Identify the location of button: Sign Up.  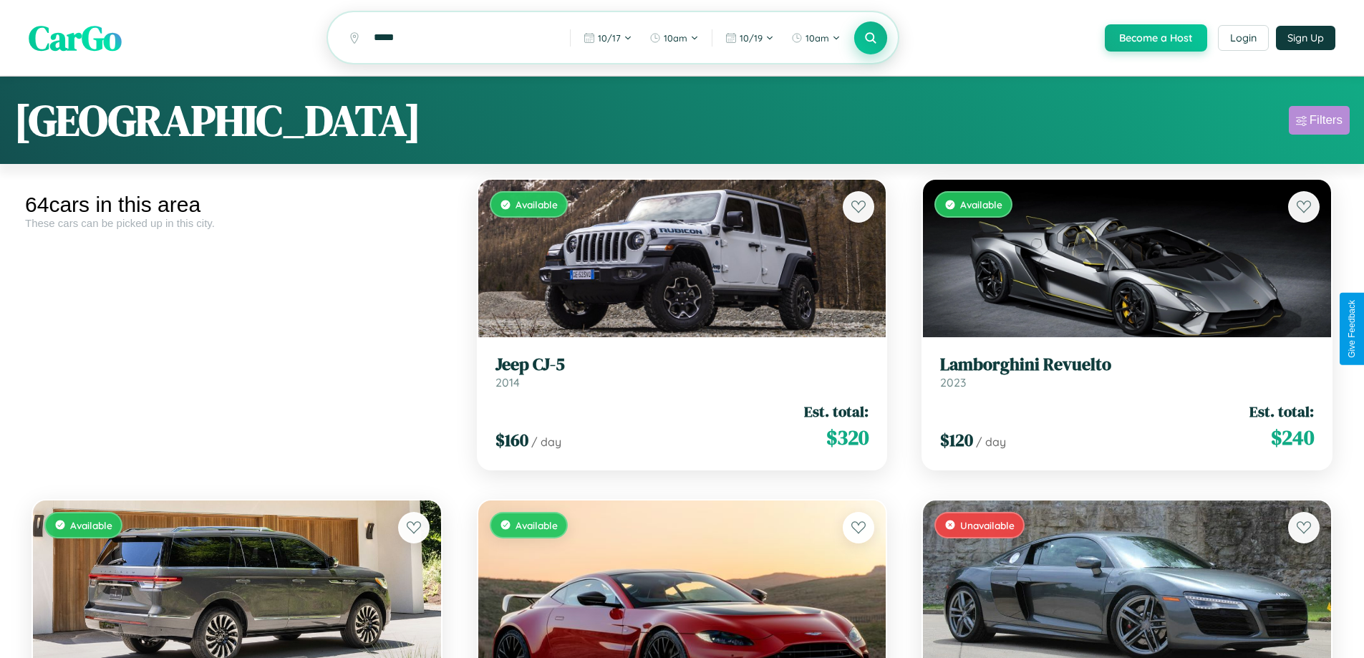
(1305, 38).